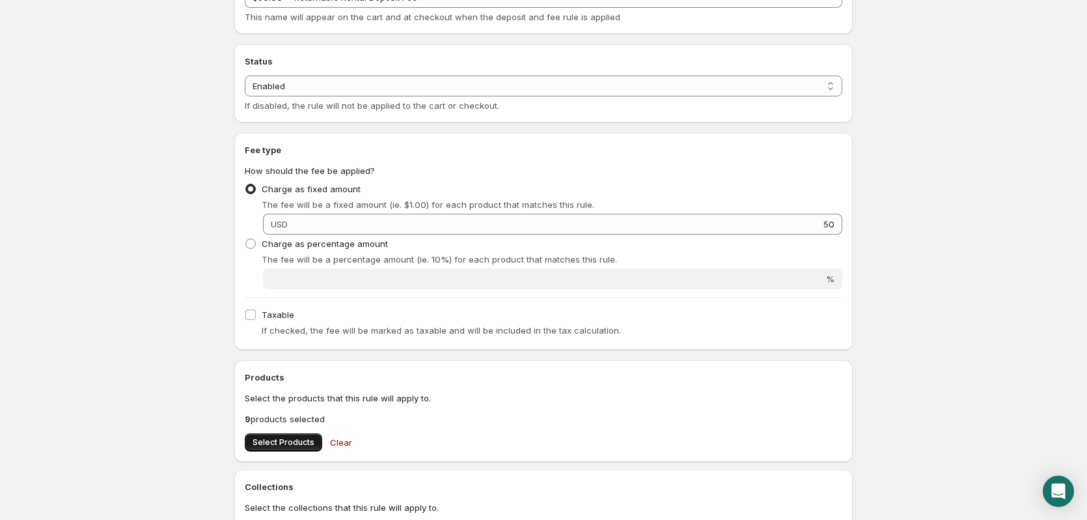  I want to click on h2: Products, so click(544, 377).